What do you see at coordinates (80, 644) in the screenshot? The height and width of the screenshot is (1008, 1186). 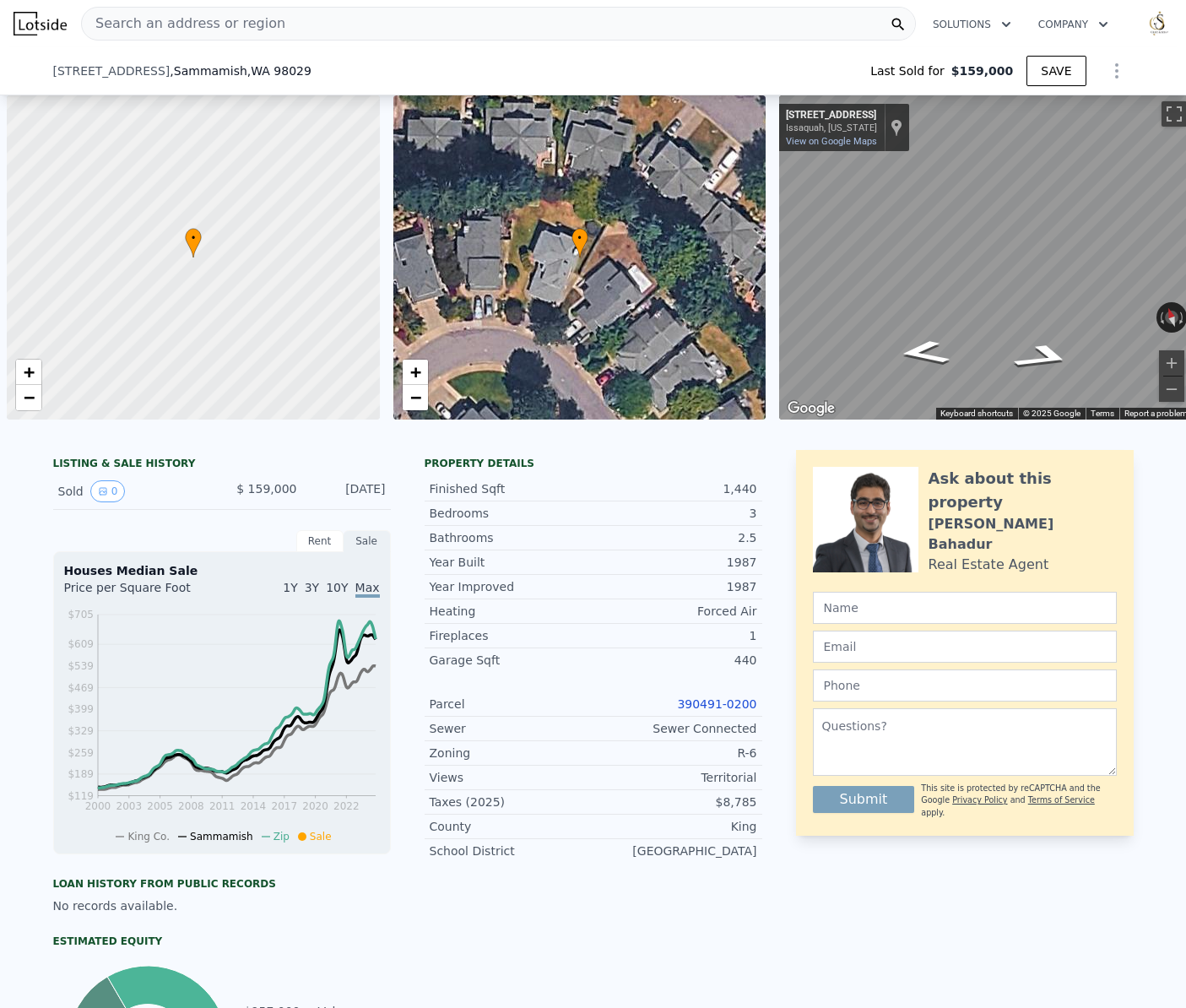 I see `tspan: $609` at bounding box center [80, 644].